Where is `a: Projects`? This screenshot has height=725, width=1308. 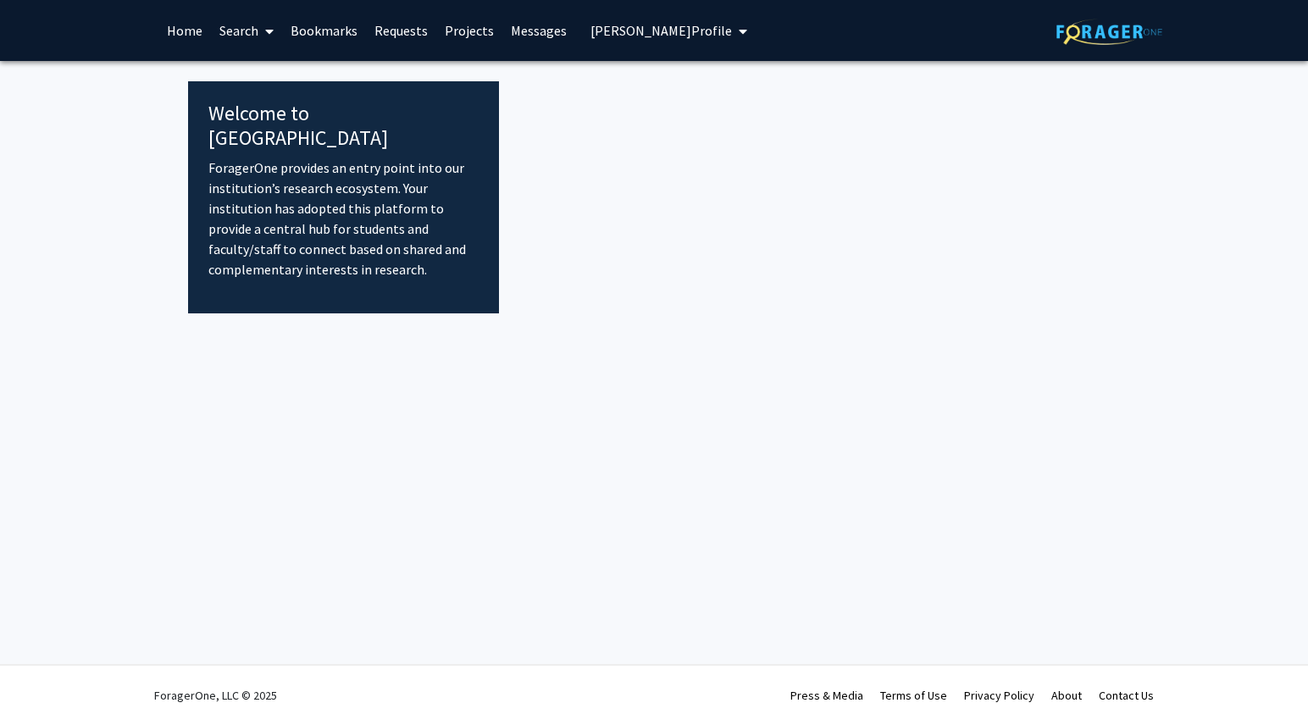
a: Projects is located at coordinates (469, 30).